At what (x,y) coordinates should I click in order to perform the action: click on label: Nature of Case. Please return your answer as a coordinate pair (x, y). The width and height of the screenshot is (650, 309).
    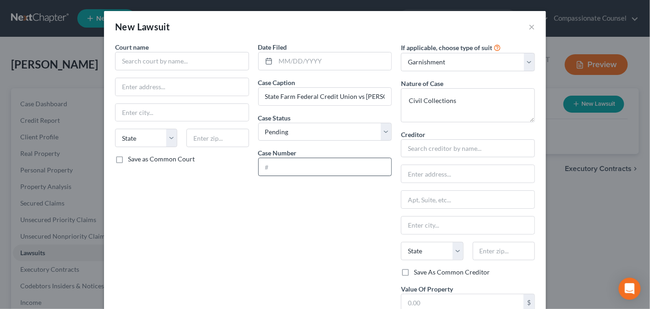
    Looking at the image, I should click on (422, 83).